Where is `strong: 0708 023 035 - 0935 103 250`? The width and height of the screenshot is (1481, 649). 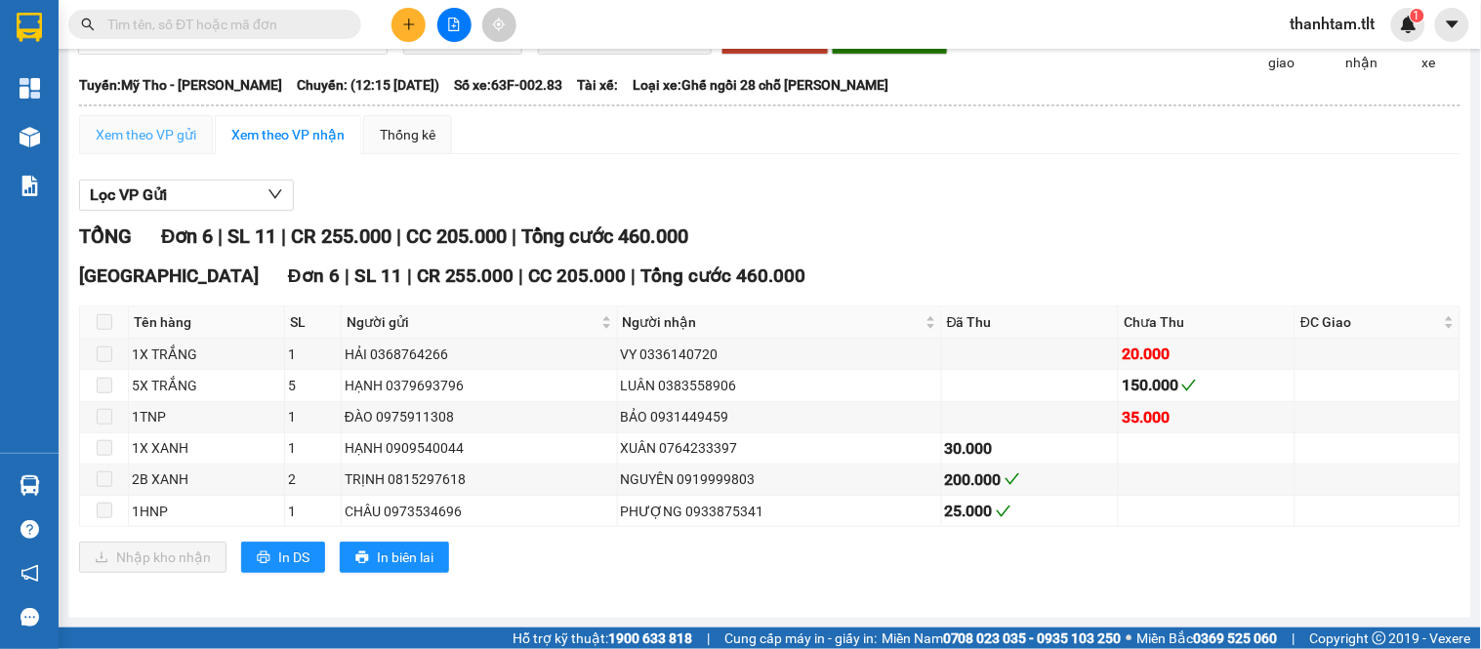
strong: 0708 023 035 - 0935 103 250 is located at coordinates (1032, 638).